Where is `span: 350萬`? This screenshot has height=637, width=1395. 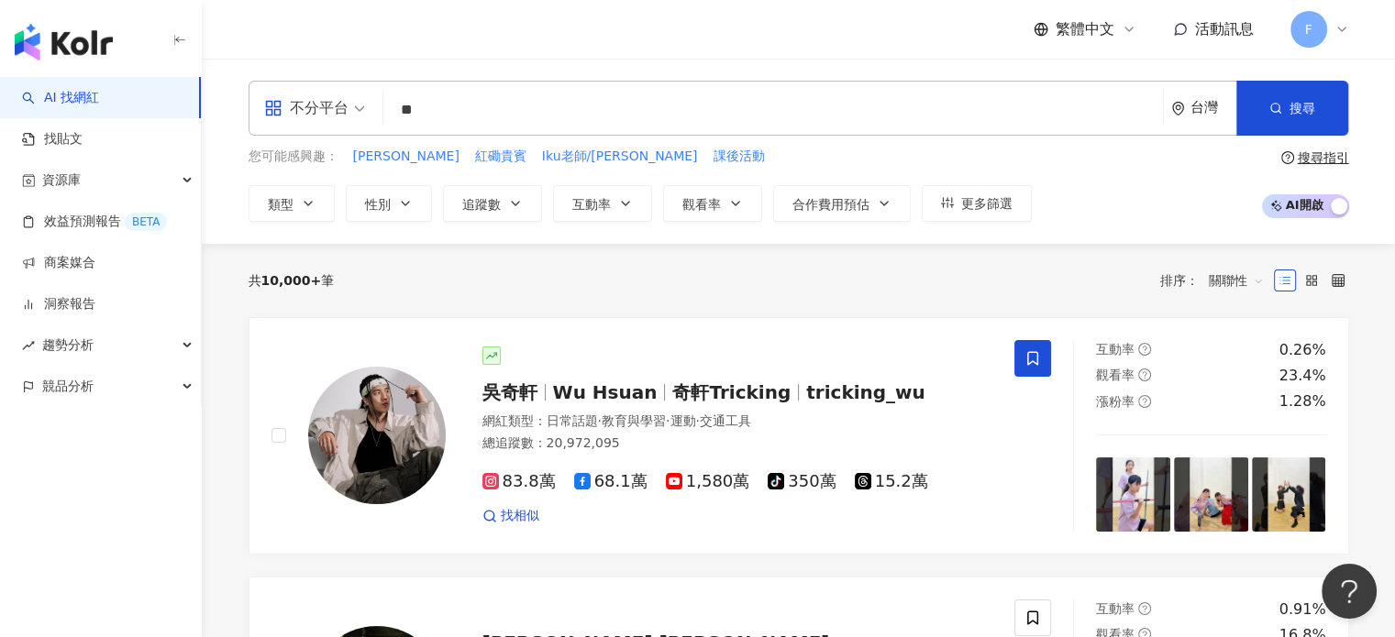
span: 350萬 is located at coordinates (802, 481).